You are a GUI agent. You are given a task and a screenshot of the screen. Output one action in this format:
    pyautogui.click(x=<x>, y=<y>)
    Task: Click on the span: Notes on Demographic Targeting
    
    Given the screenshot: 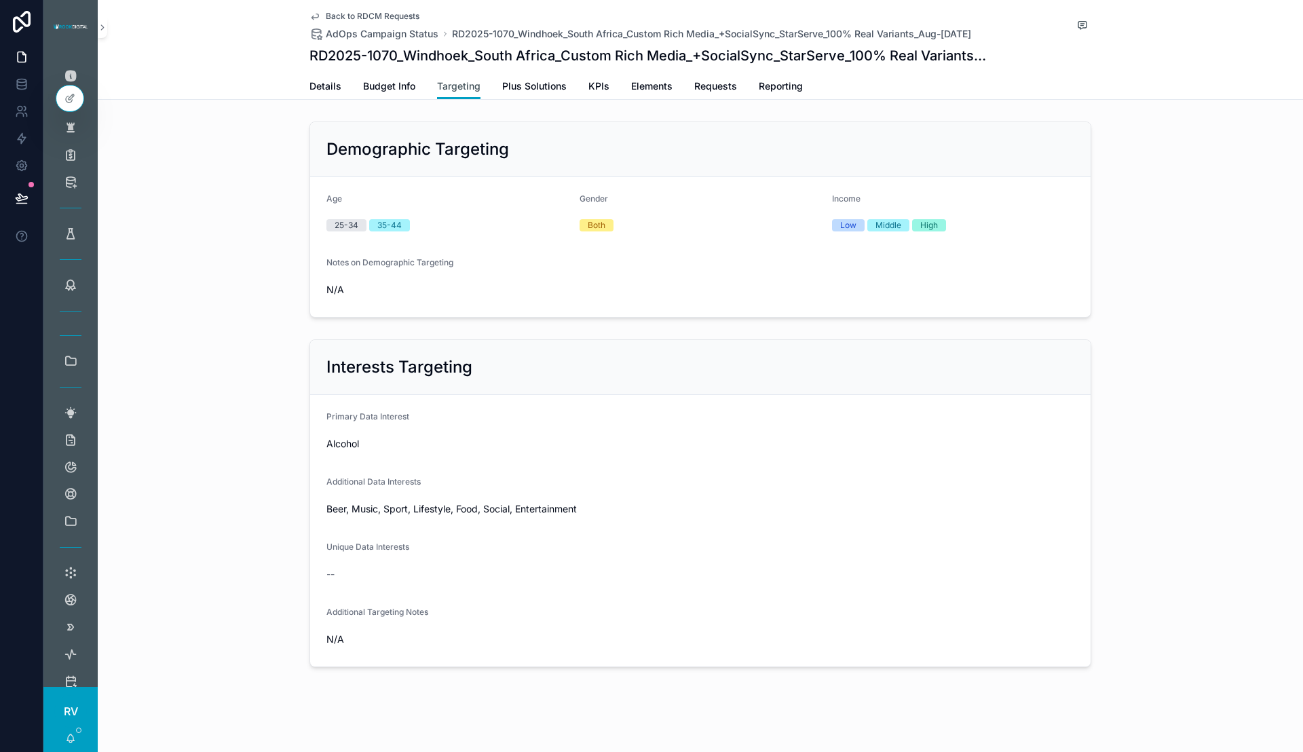 What is the action you would take?
    pyautogui.click(x=390, y=262)
    